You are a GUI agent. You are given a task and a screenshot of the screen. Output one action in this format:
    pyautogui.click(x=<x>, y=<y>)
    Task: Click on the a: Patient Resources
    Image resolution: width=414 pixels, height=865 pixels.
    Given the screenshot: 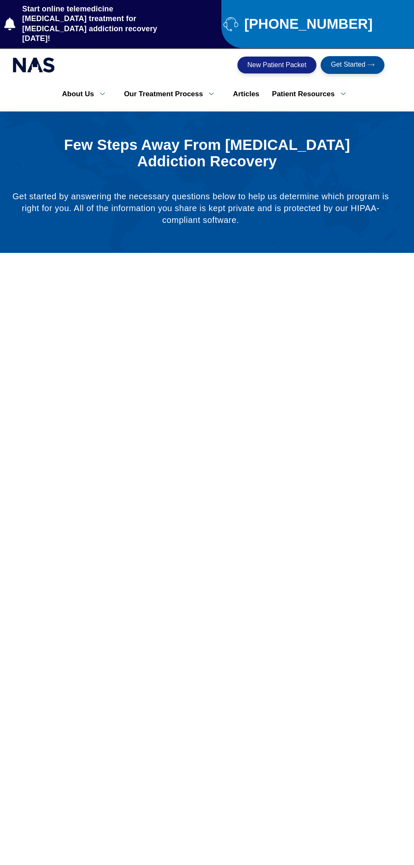 What is the action you would take?
    pyautogui.click(x=312, y=94)
    